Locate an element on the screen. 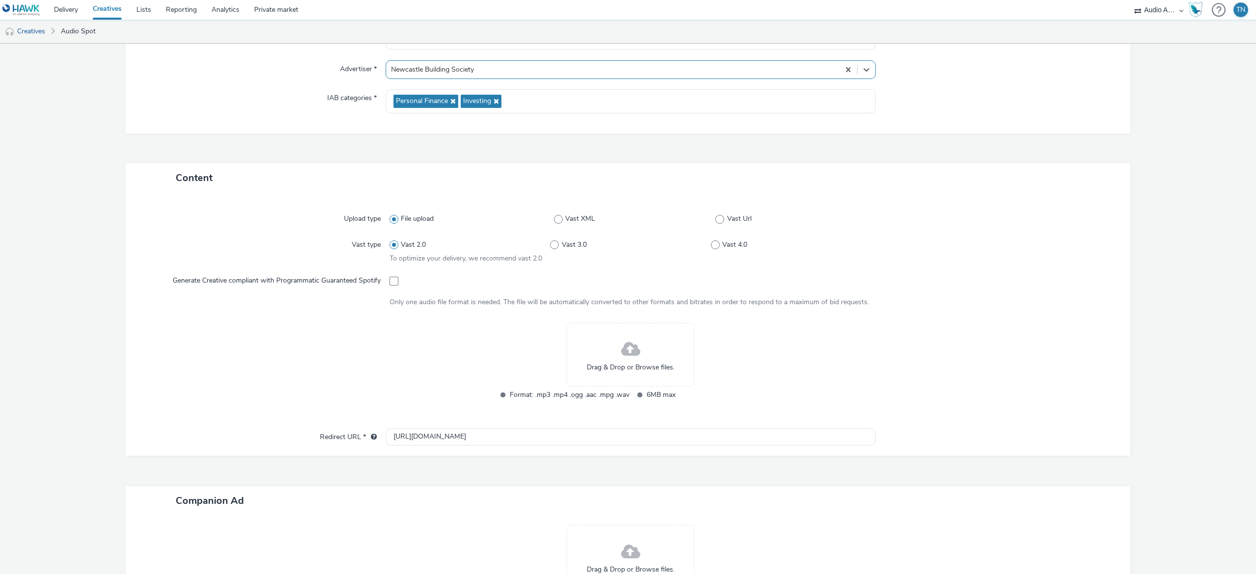  label: Upload type is located at coordinates (362, 217).